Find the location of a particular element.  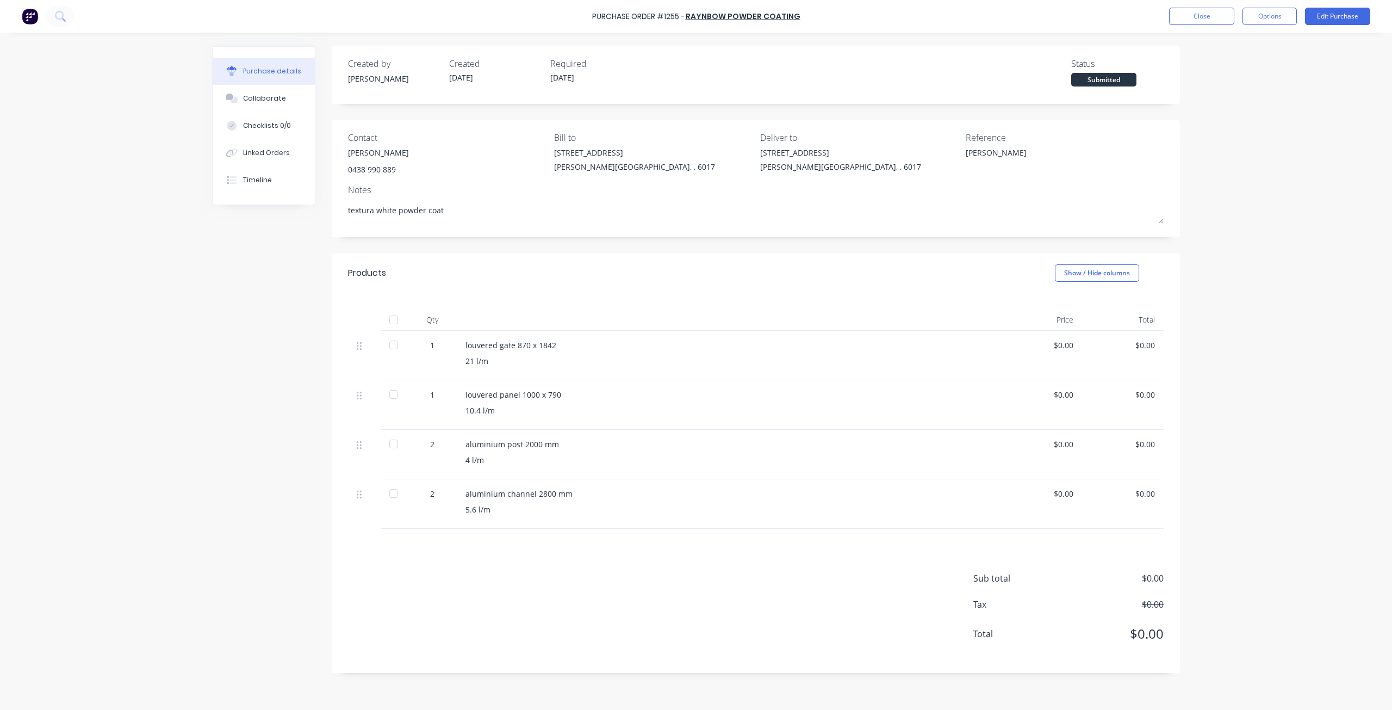

div: aluminium channel 2800 mm is located at coordinates (729, 493).